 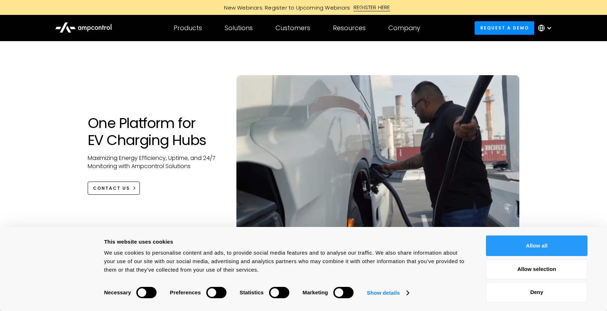 I want to click on strong: Necessary, so click(x=117, y=292).